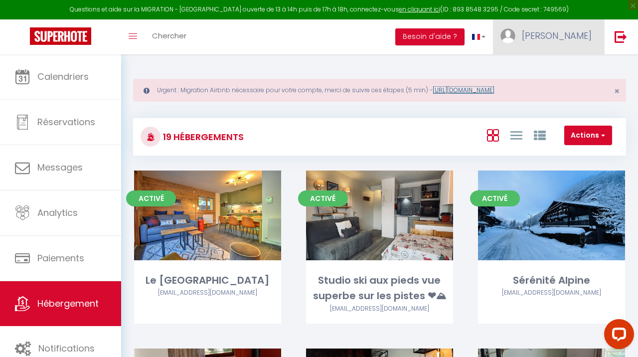 The height and width of the screenshot is (357, 638). Describe the element at coordinates (517, 135) in the screenshot. I see `a: Vue en Liste` at that location.